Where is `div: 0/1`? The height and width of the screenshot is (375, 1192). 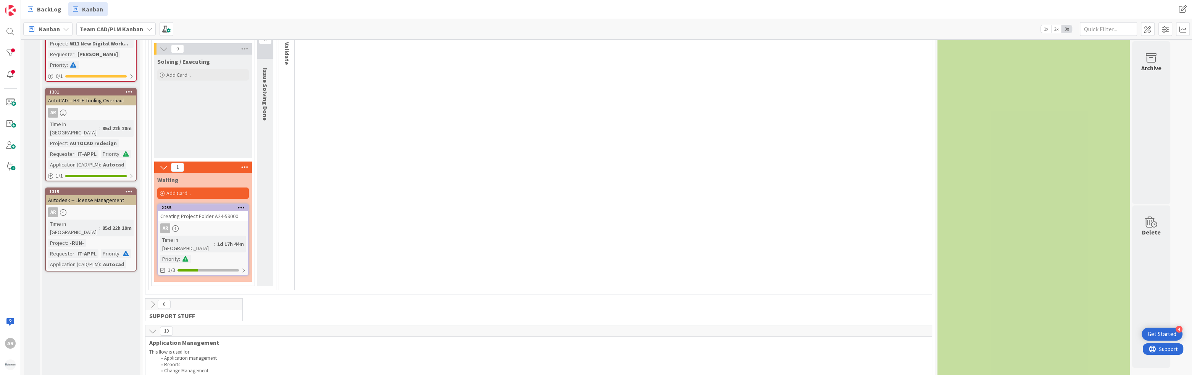
div: 0/1 is located at coordinates (91, 76).